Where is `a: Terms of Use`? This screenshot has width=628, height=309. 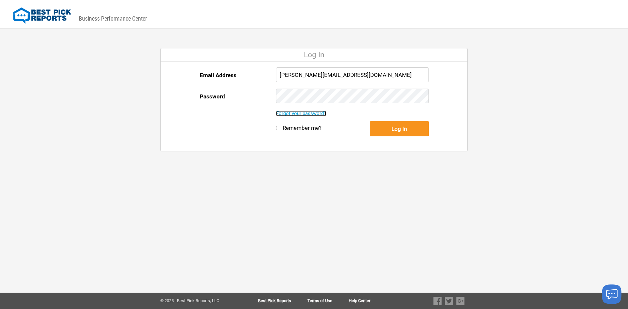 a: Terms of Use is located at coordinates (328, 301).